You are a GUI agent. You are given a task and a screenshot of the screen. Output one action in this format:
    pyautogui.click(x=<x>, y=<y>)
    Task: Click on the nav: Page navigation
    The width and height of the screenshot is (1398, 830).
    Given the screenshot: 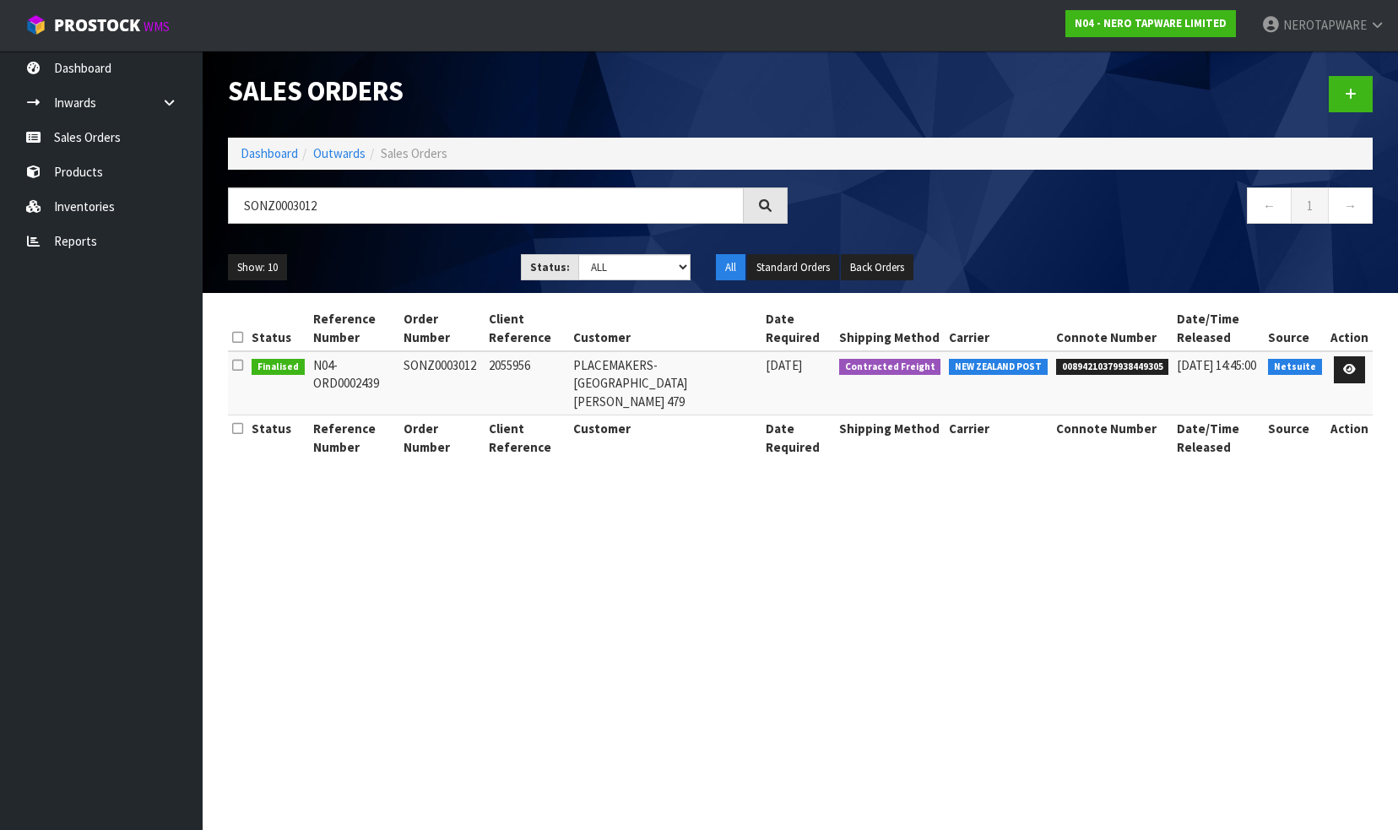 What is the action you would take?
    pyautogui.click(x=1092, y=208)
    